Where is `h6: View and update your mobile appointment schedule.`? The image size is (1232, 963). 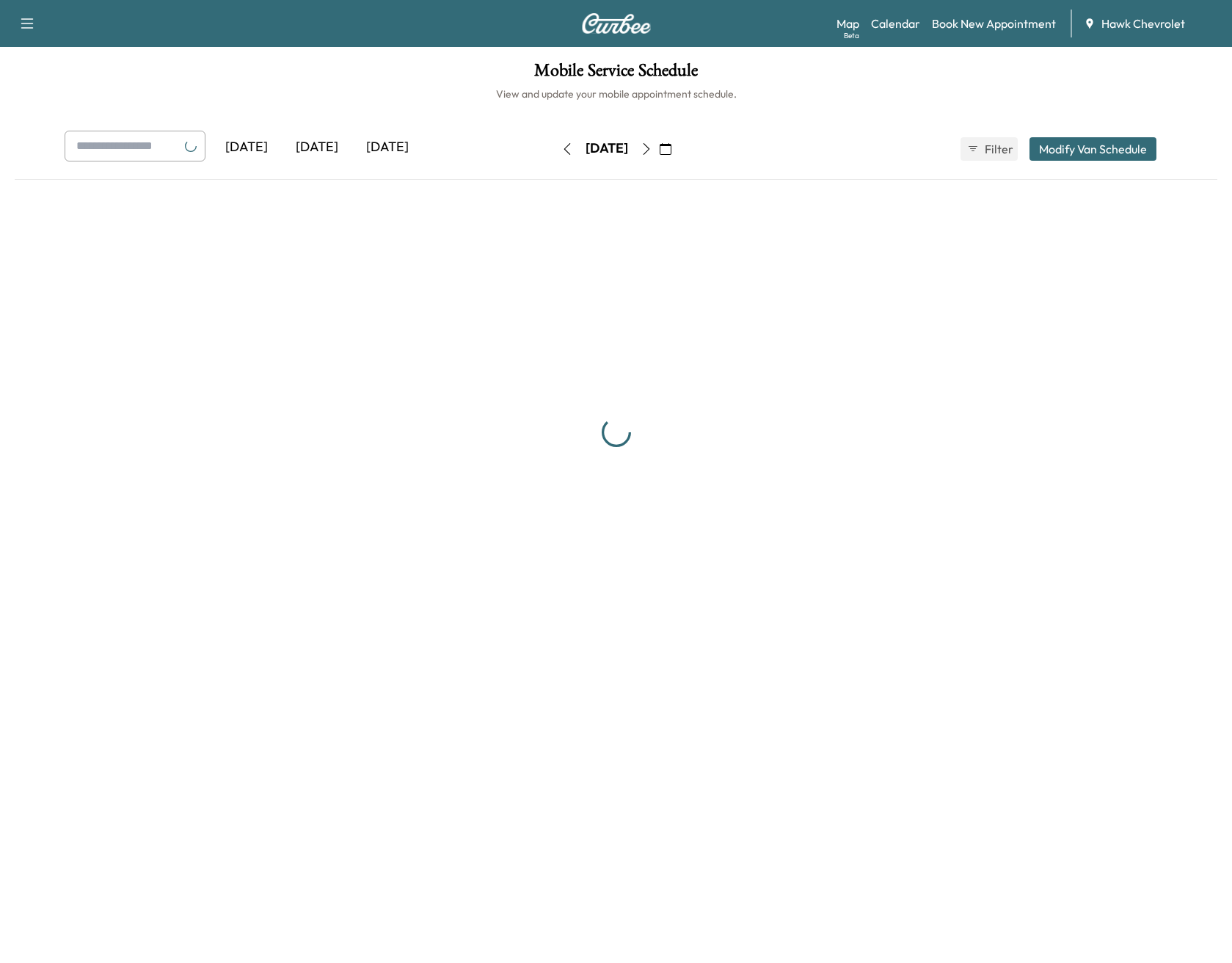
h6: View and update your mobile appointment schedule. is located at coordinates (616, 94).